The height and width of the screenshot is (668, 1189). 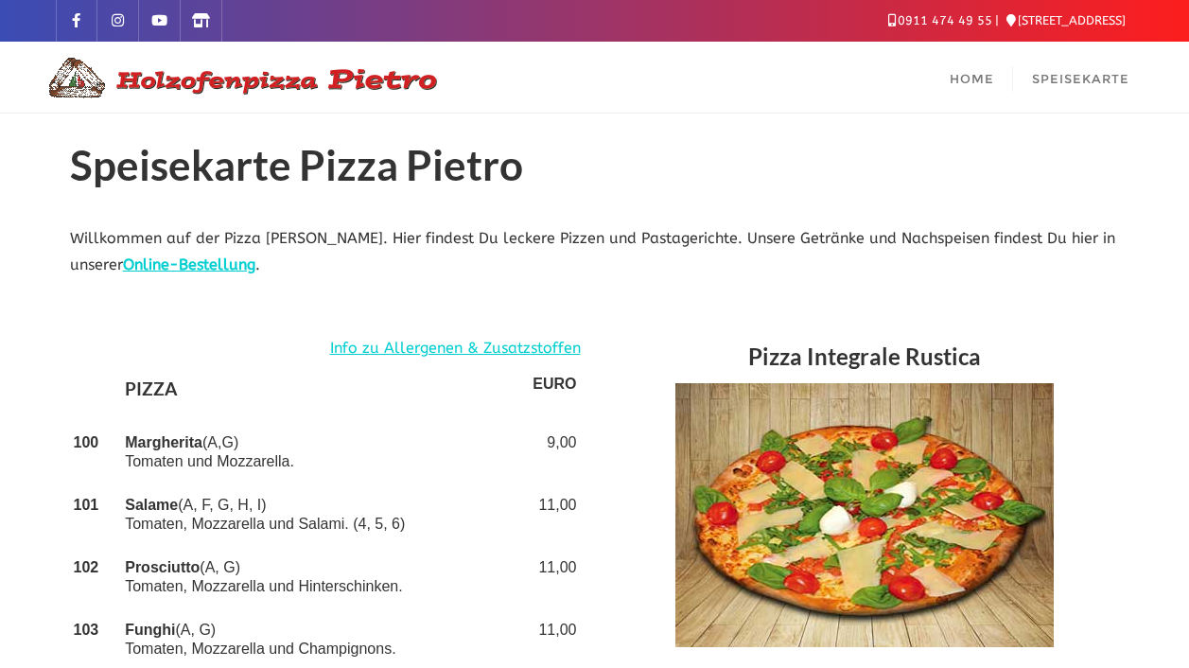 I want to click on strong: Prosciutto, so click(x=162, y=567).